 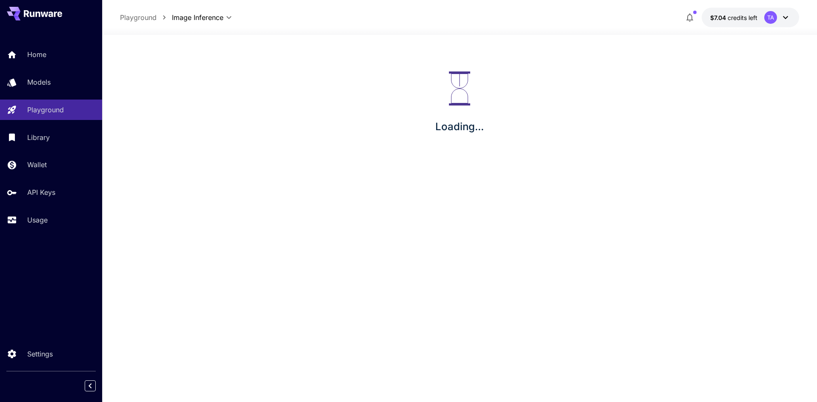 I want to click on button: Collapse sidebar, so click(x=90, y=386).